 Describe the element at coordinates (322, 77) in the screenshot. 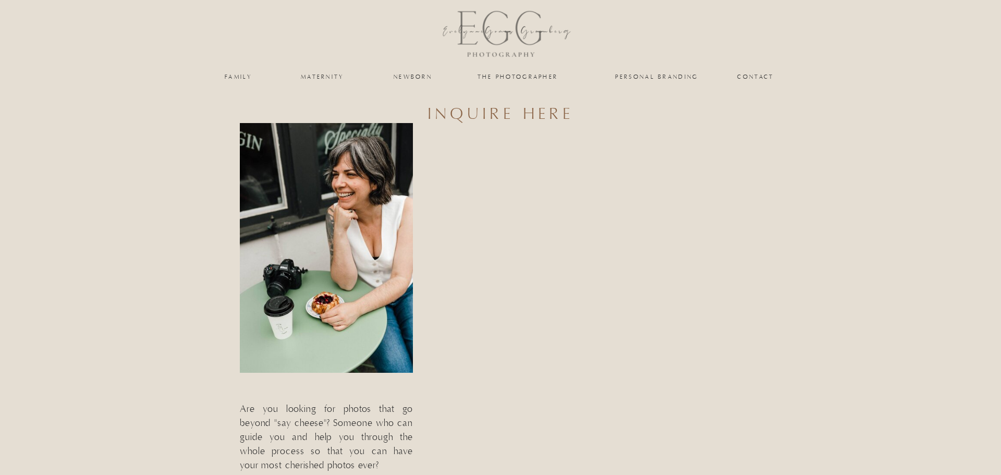

I see `nav: maternity` at that location.